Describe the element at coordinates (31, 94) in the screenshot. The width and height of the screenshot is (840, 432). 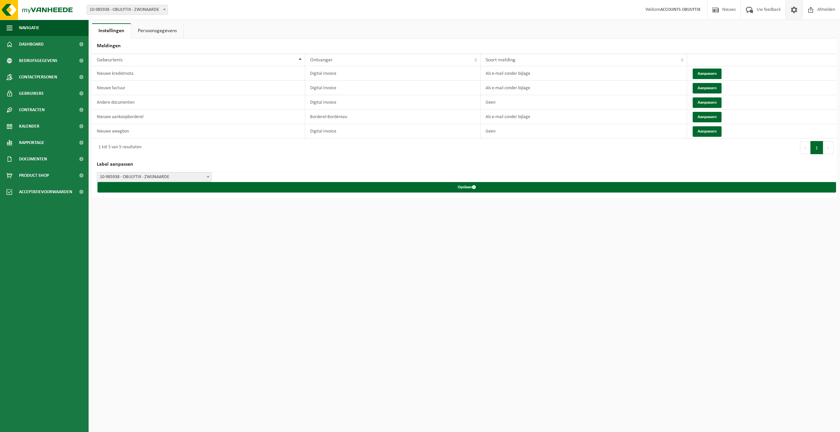
I see `span: Gebruikers` at that location.